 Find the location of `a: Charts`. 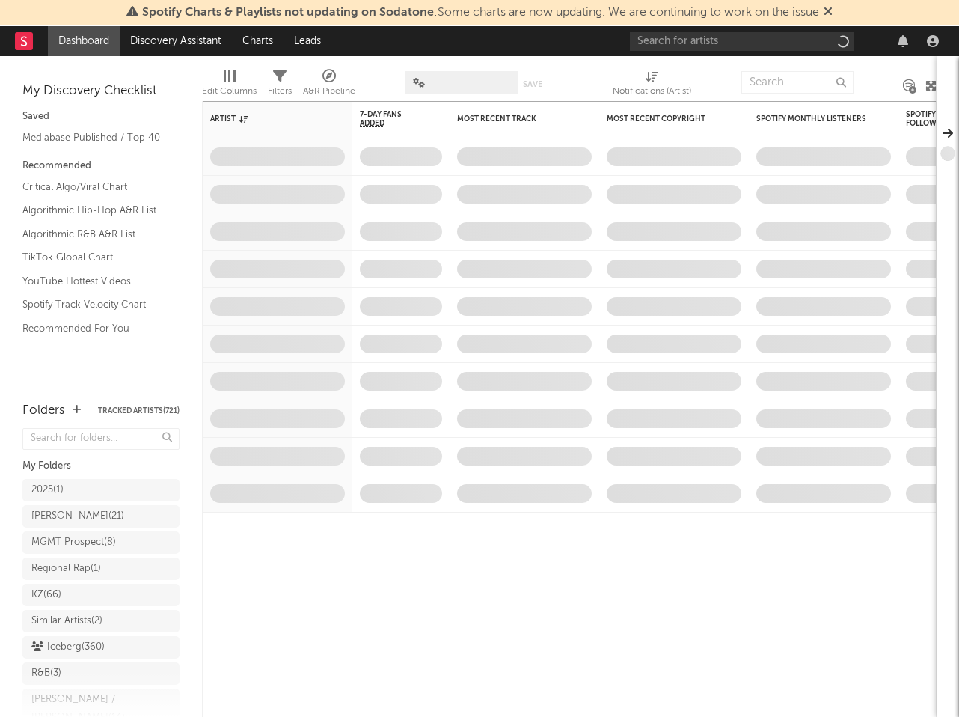

a: Charts is located at coordinates (257, 41).